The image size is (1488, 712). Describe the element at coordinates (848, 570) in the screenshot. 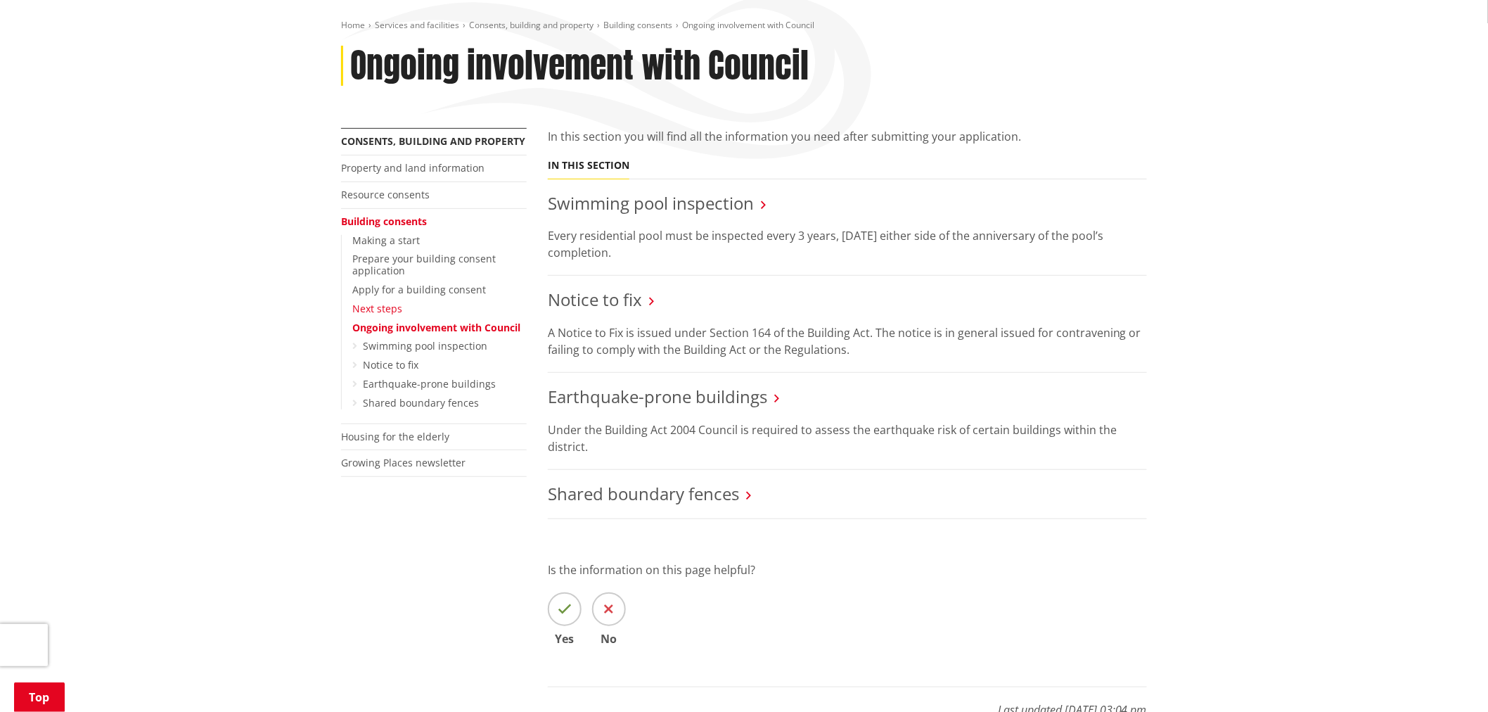

I see `p: Is the information on this page helpful?` at that location.